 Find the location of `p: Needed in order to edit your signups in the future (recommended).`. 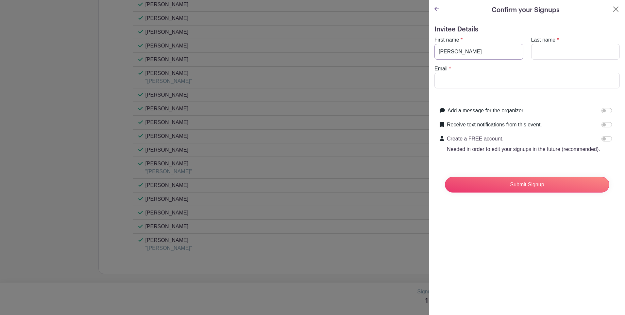

p: Needed in order to edit your signups in the future (recommended). is located at coordinates (524, 149).